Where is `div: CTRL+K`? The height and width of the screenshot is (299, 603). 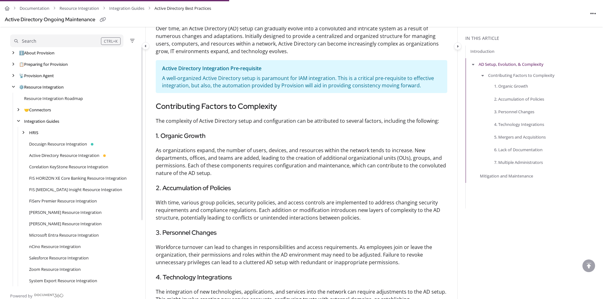 div: CTRL+K is located at coordinates (111, 41).